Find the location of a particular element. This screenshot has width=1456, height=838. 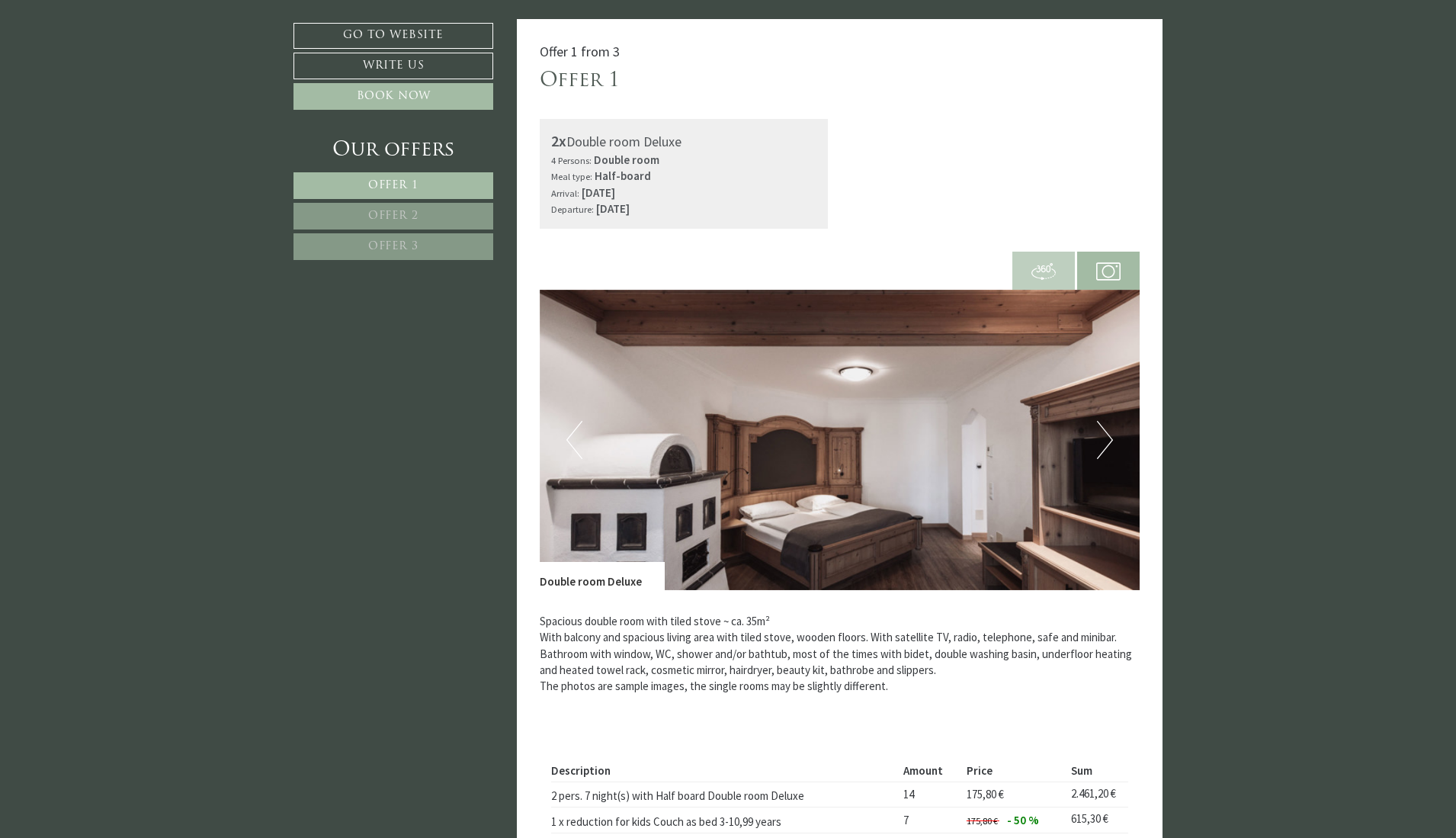

td: 2.461,20 € is located at coordinates (1097, 794).